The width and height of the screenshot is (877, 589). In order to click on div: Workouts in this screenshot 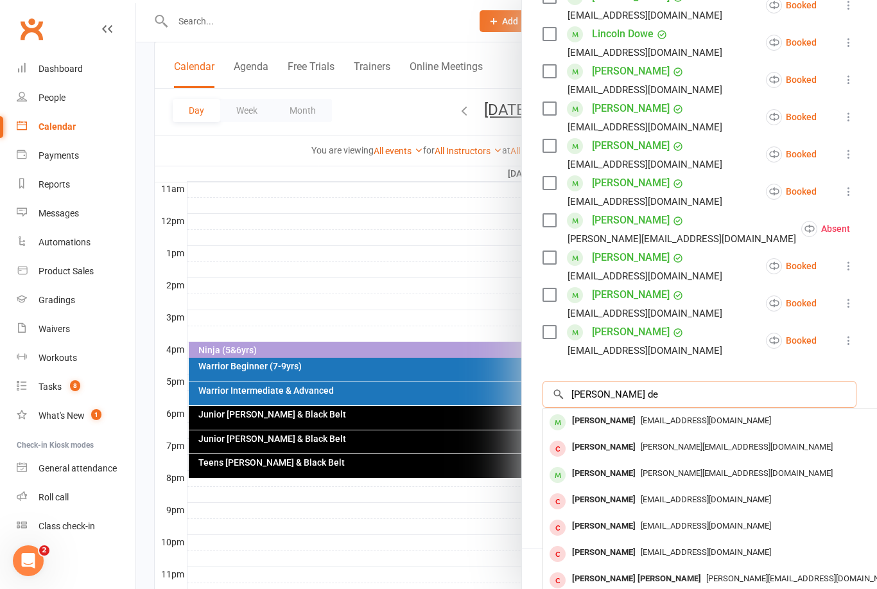, I will do `click(58, 358)`.